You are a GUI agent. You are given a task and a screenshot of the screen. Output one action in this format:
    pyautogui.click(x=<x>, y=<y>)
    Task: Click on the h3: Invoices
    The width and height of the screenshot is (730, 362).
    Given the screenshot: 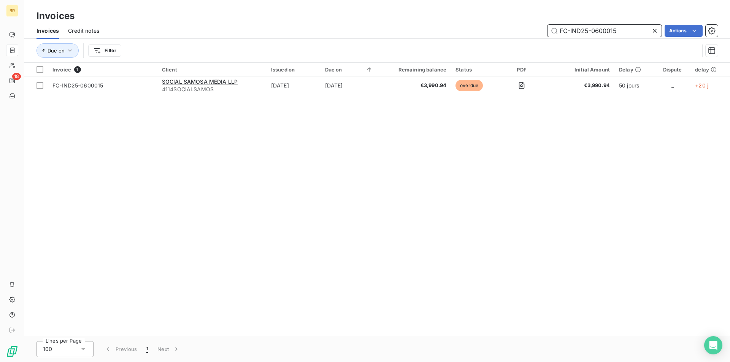 What is the action you would take?
    pyautogui.click(x=55, y=16)
    